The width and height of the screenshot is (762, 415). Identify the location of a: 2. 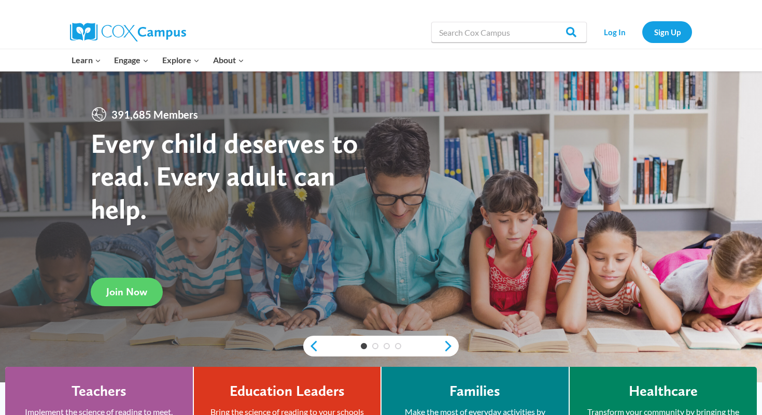
(376, 346).